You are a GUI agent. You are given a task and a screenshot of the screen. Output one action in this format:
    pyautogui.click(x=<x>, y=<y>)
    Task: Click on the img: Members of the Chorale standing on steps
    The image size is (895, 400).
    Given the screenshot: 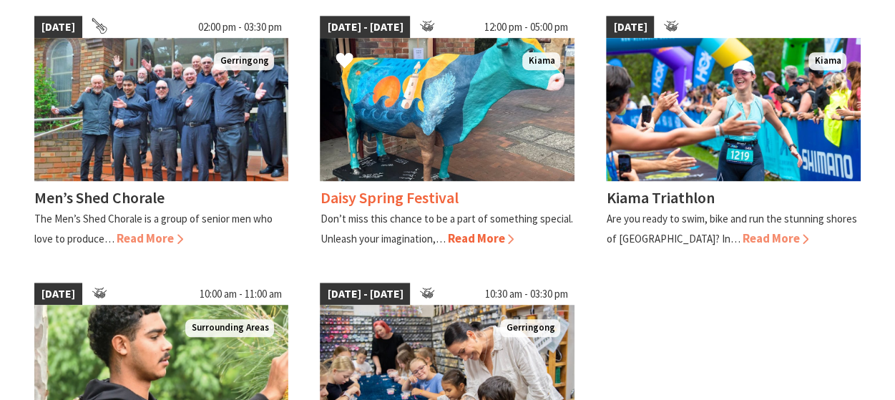 What is the action you would take?
    pyautogui.click(x=162, y=109)
    